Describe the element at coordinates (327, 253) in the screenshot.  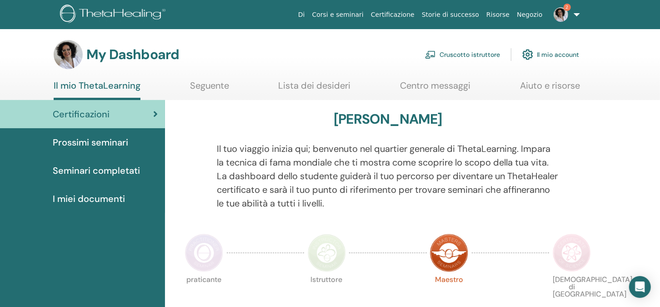
I see `img: Instructor` at that location.